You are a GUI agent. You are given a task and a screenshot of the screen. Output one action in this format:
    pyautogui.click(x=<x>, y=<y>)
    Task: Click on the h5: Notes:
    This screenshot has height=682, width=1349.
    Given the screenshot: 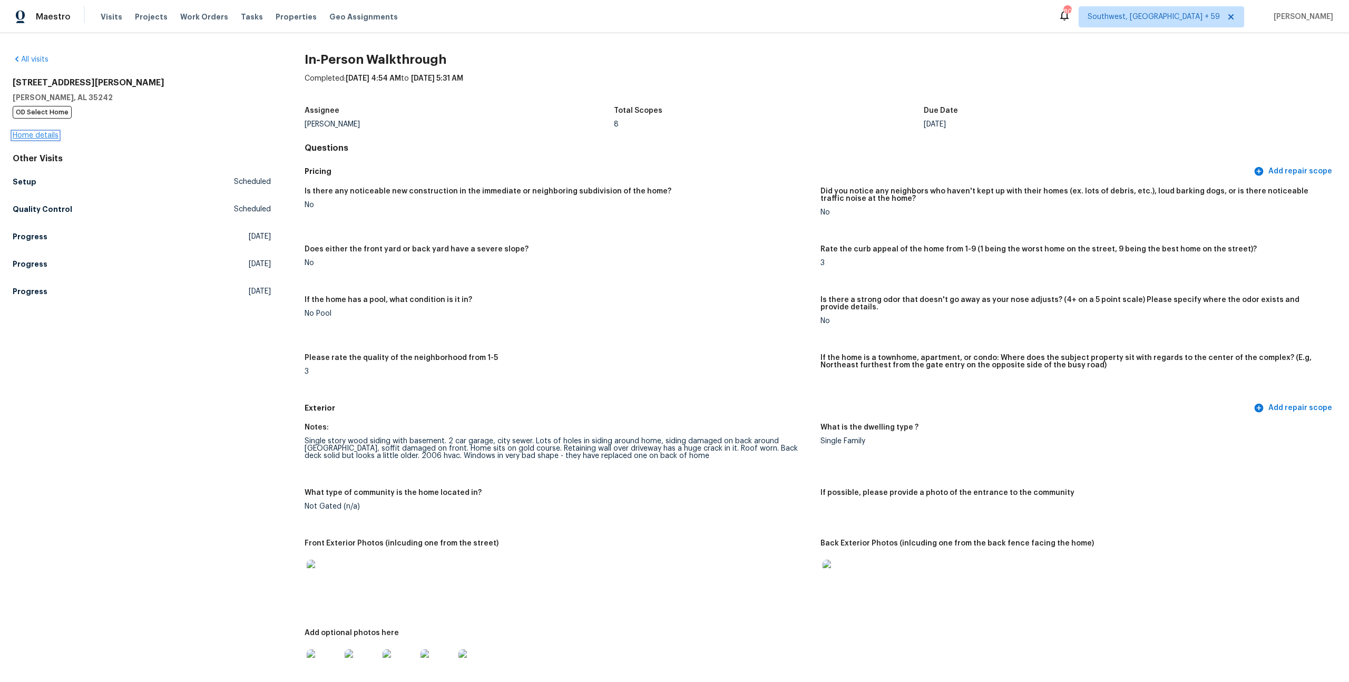 What is the action you would take?
    pyautogui.click(x=317, y=427)
    